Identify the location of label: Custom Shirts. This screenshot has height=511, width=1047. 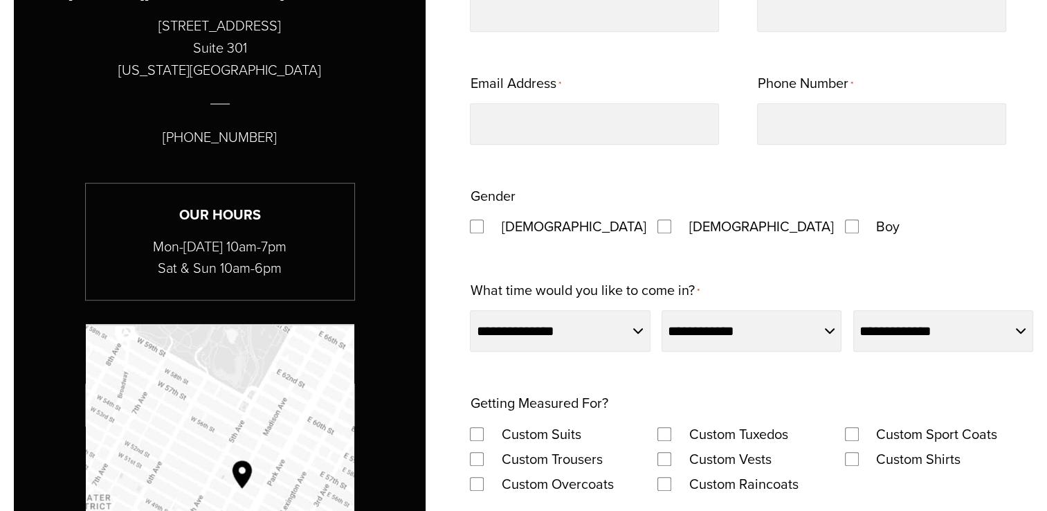
(918, 459).